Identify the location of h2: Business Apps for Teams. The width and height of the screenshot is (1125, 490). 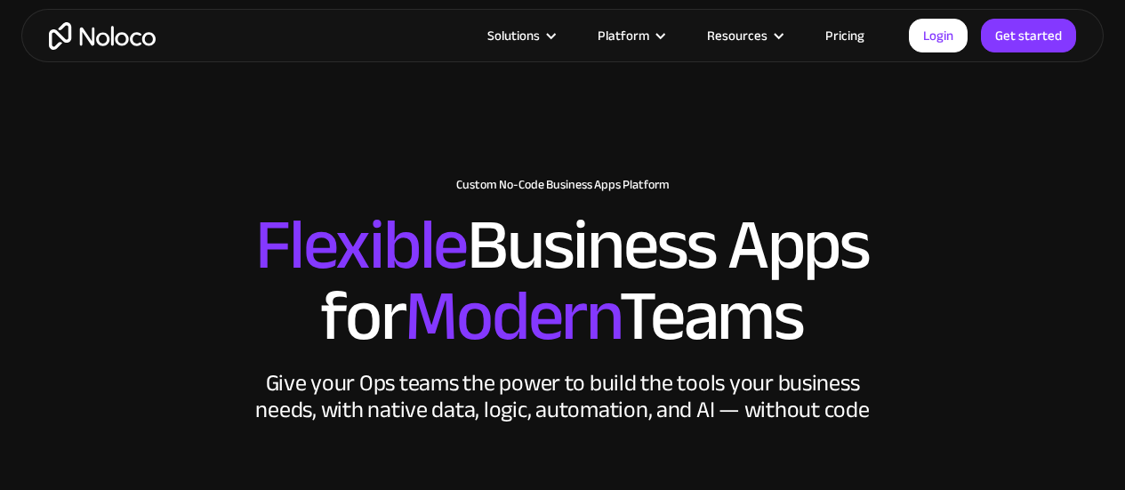
(562, 281).